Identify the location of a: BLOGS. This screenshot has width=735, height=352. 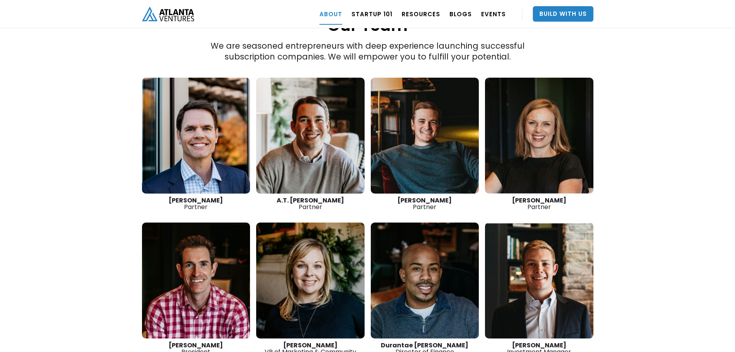
(461, 14).